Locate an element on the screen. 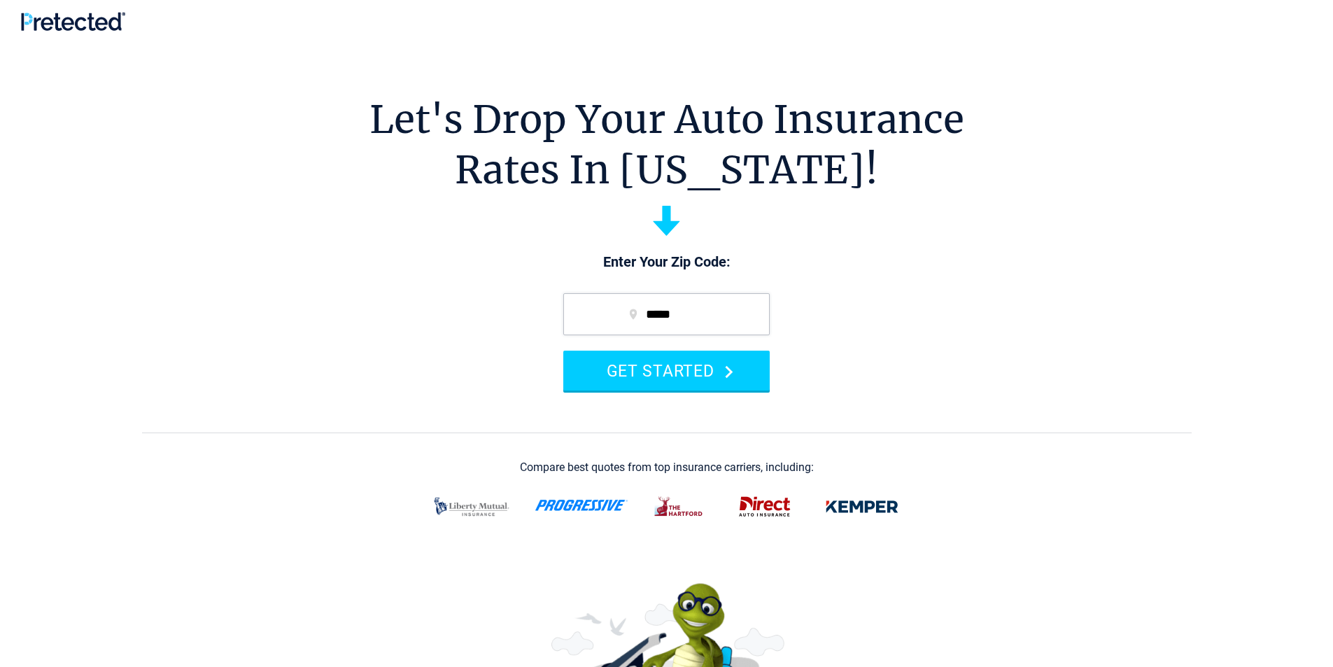 The height and width of the screenshot is (667, 1333). button: GET STARTED is located at coordinates (666, 370).